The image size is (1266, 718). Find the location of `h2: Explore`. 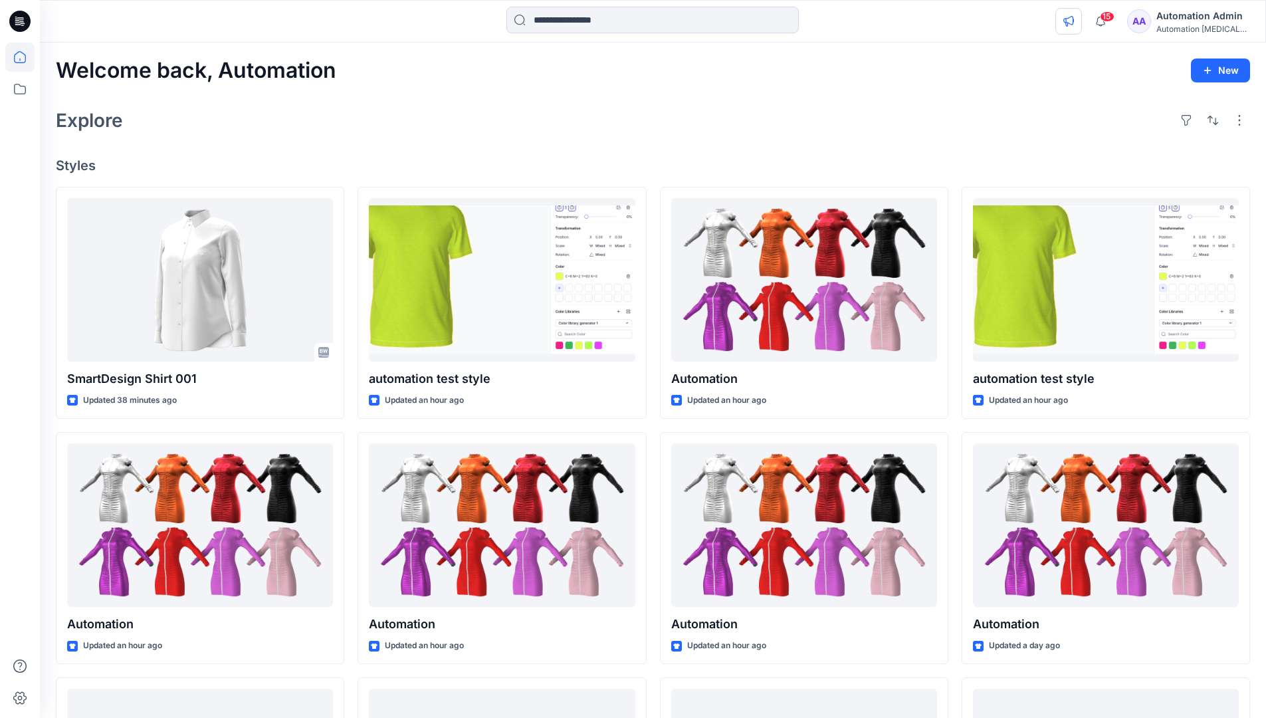

h2: Explore is located at coordinates (89, 120).